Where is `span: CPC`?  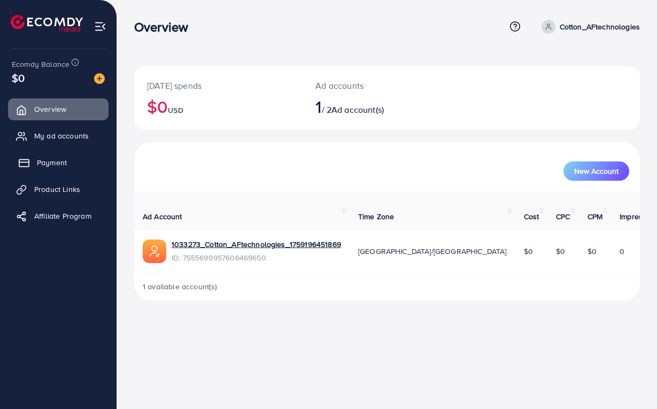
span: CPC is located at coordinates (563, 216).